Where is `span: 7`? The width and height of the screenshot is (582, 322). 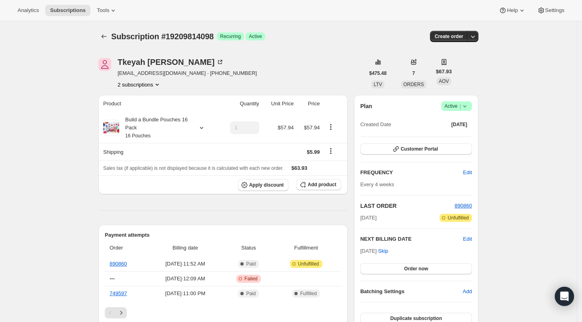 span: 7 is located at coordinates (414, 73).